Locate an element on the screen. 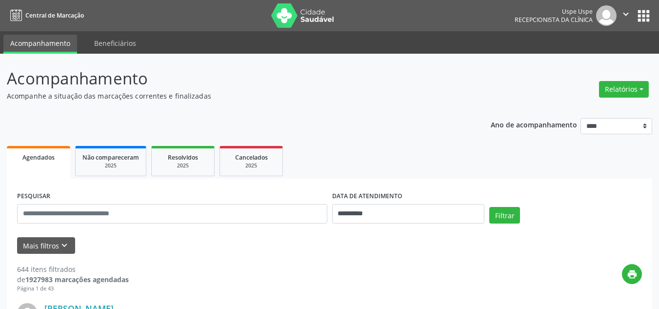 The width and height of the screenshot is (659, 309). a: Acompanhamento is located at coordinates (40, 44).